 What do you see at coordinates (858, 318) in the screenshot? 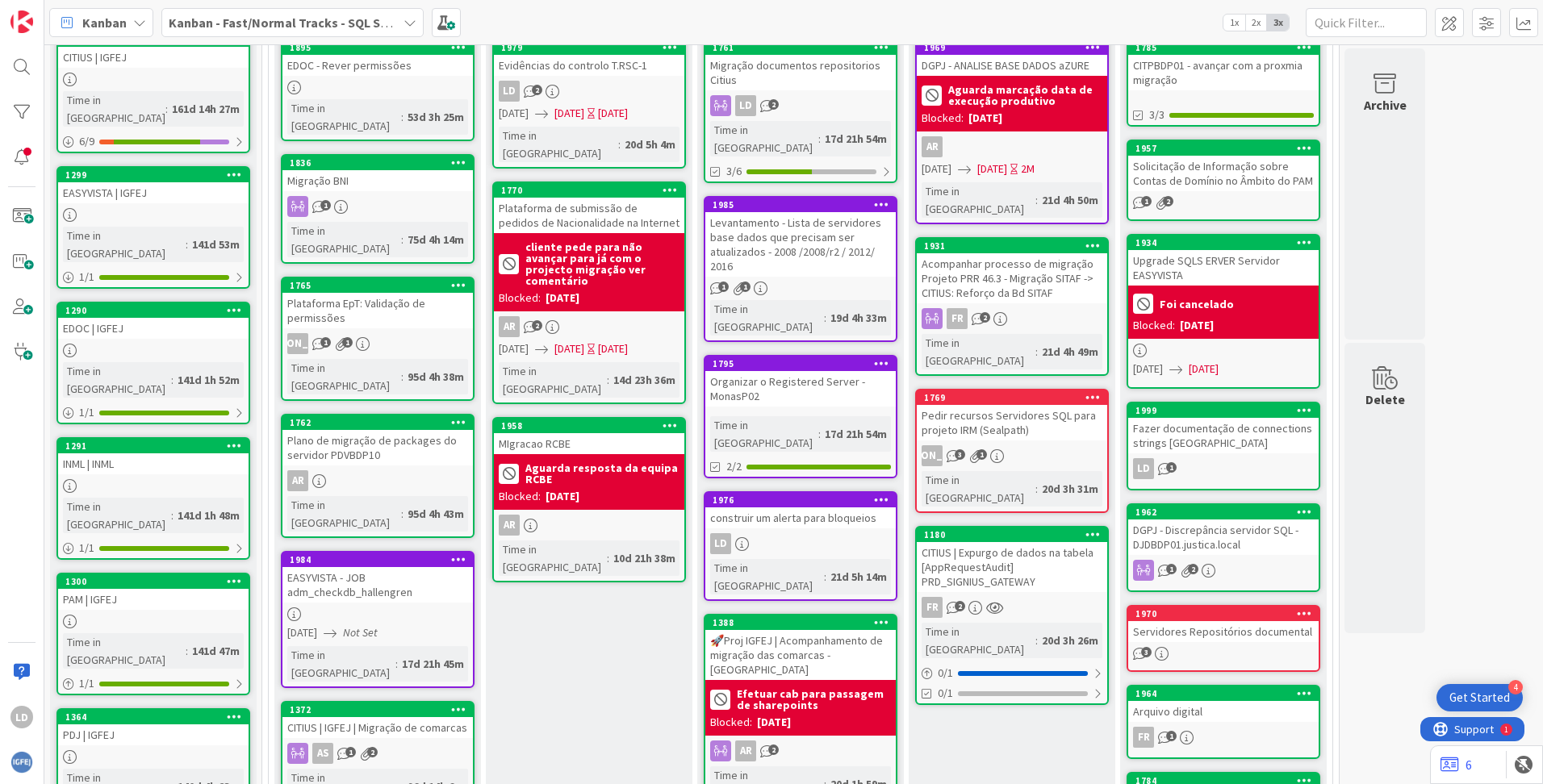
I see `div: 19d 4h 33m` at bounding box center [858, 318].